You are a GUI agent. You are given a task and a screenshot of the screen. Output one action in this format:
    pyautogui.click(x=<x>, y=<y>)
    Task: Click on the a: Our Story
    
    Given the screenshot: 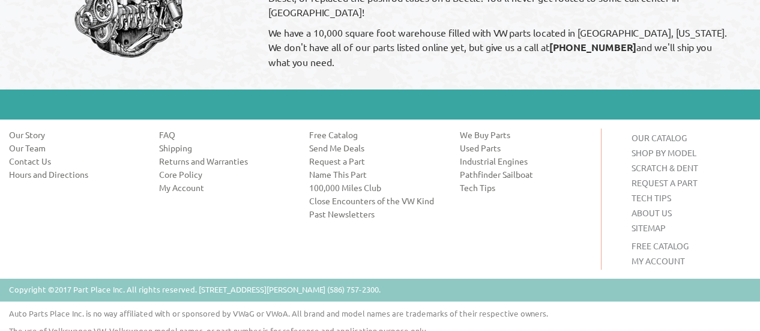 What is the action you would take?
    pyautogui.click(x=75, y=134)
    